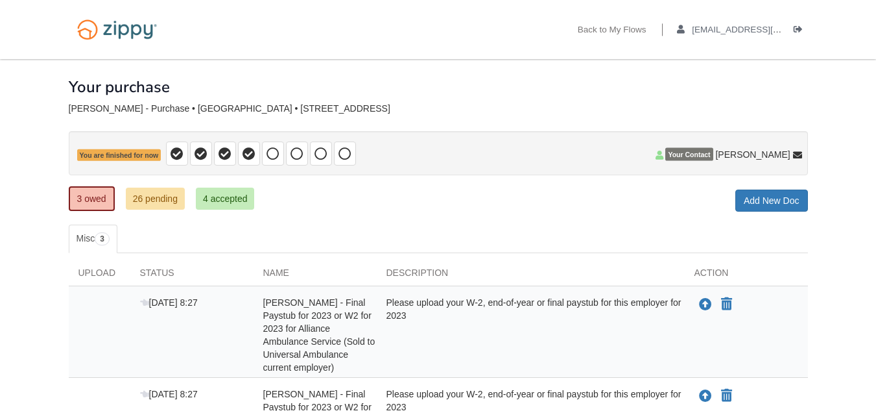  What do you see at coordinates (192, 276) in the screenshot?
I see `div: Status` at bounding box center [192, 276].